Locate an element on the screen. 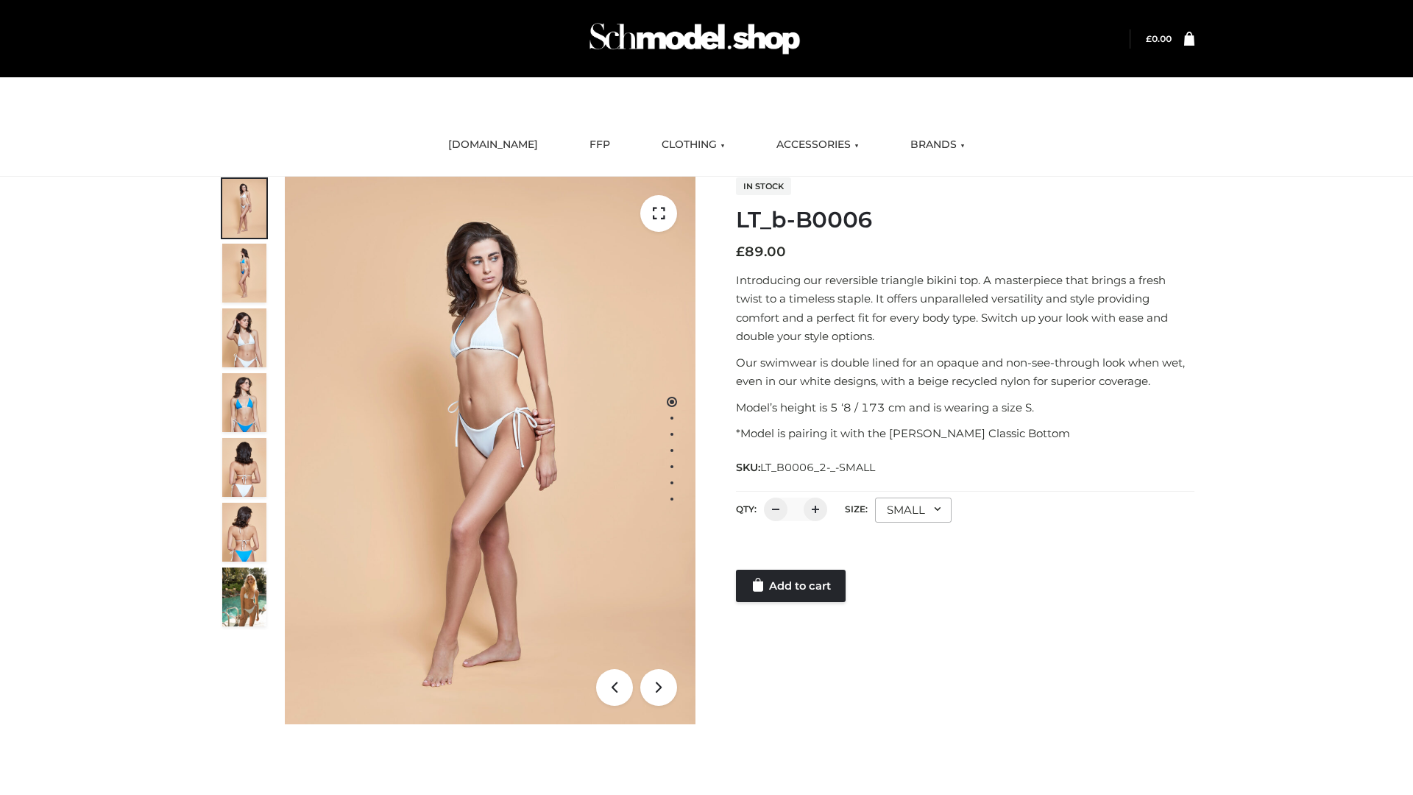  img: Arieltop_CloudNine_AzureSky2.jpg is located at coordinates (244, 597).